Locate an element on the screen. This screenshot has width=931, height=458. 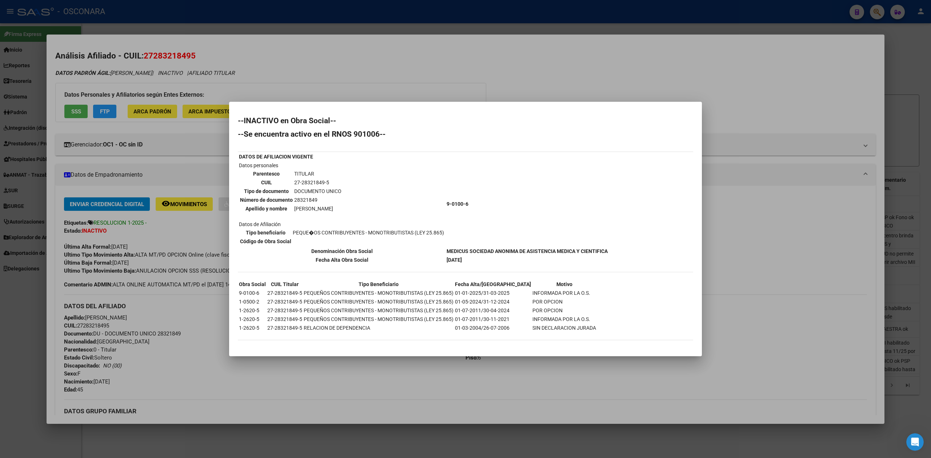
div: Buenos dias, Muchas gracias por comunicarse con el soporte técnico de la plataforma. is located at coordinates (63, 184).